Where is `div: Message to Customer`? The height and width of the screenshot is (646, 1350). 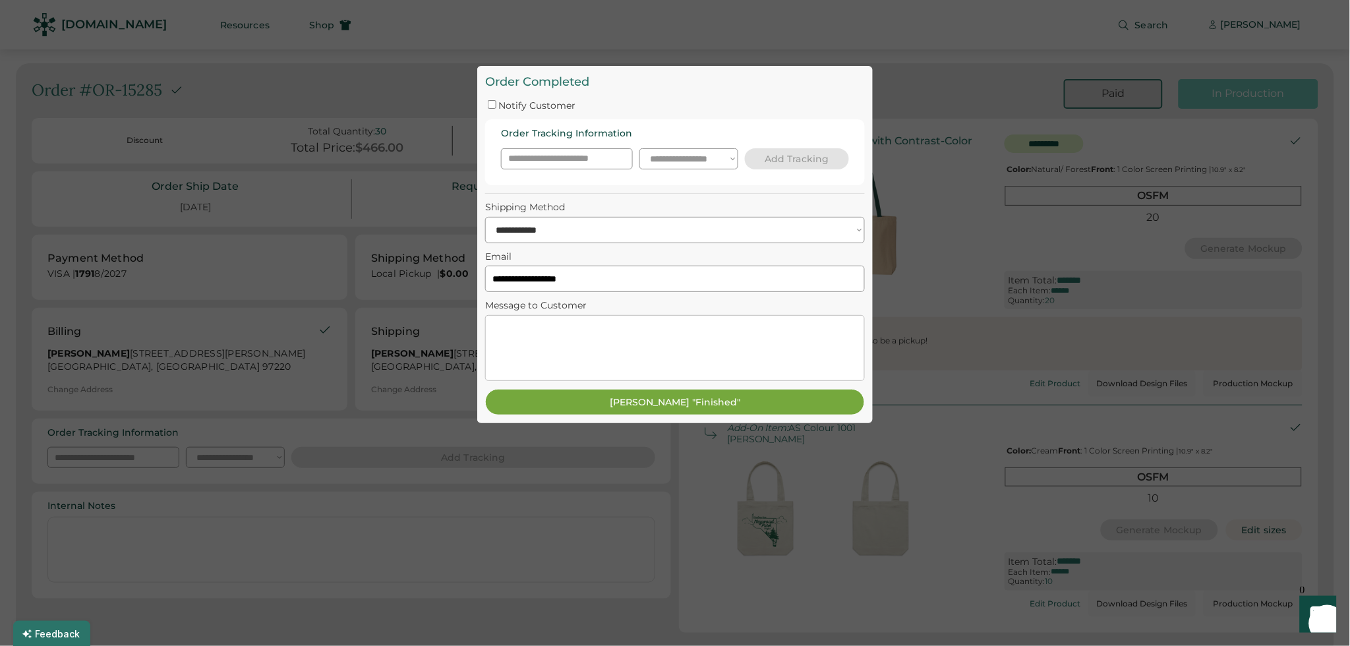
div: Message to Customer is located at coordinates (675, 305).